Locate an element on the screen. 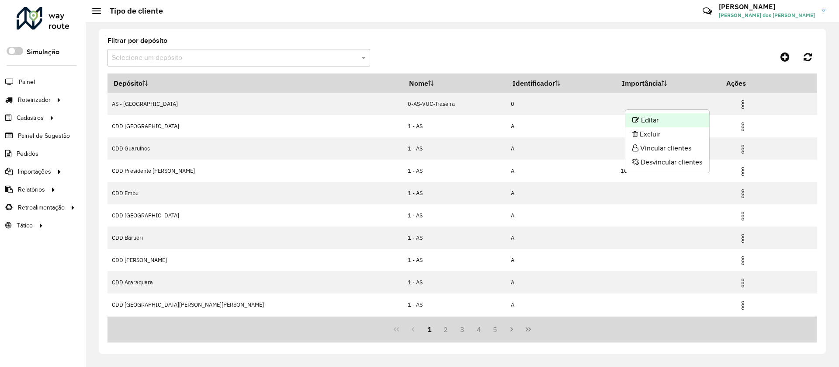 Image resolution: width=839 pixels, height=367 pixels. th: Depósito is located at coordinates (255, 83).